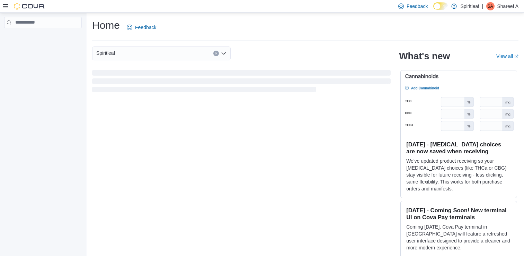 This screenshot has height=256, width=524. Describe the element at coordinates (242, 82) in the screenshot. I see `span: Loading` at that location.